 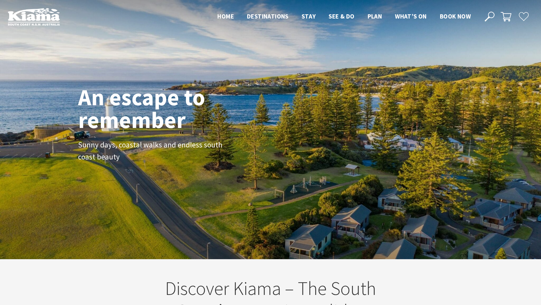 I want to click on span: What’s On, so click(x=411, y=16).